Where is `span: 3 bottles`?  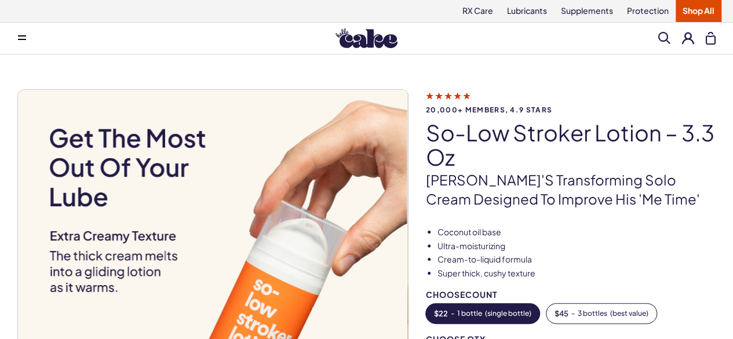 span: 3 bottles is located at coordinates (592, 313).